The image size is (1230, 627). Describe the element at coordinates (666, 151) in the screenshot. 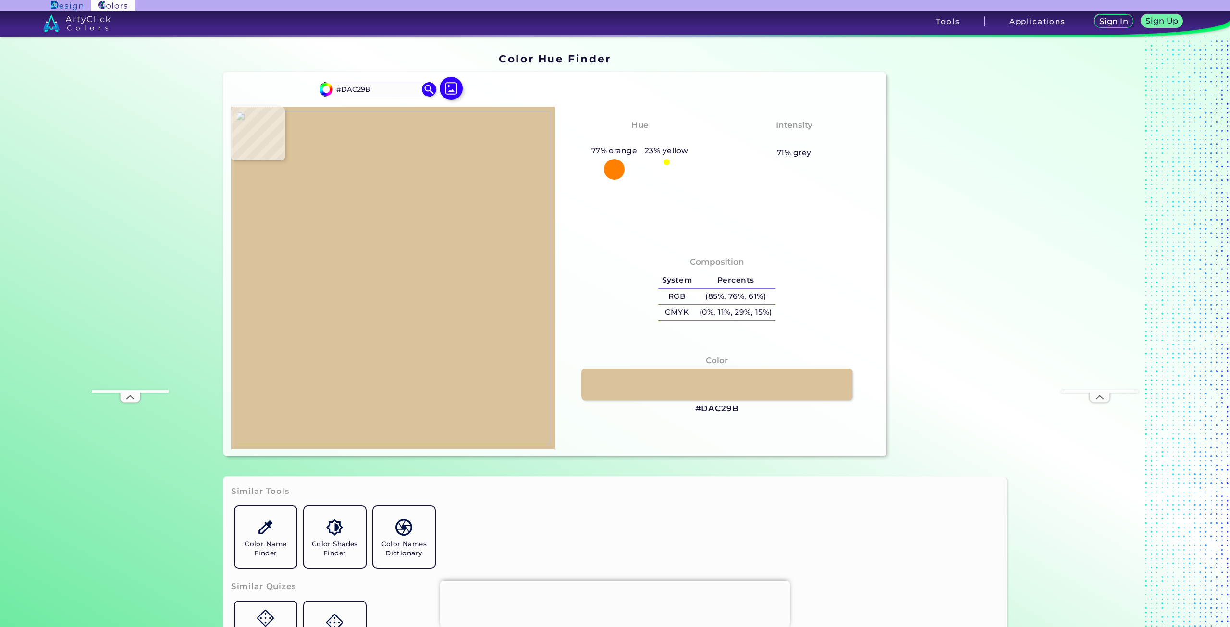

I see `h5: 23% yellow` at that location.